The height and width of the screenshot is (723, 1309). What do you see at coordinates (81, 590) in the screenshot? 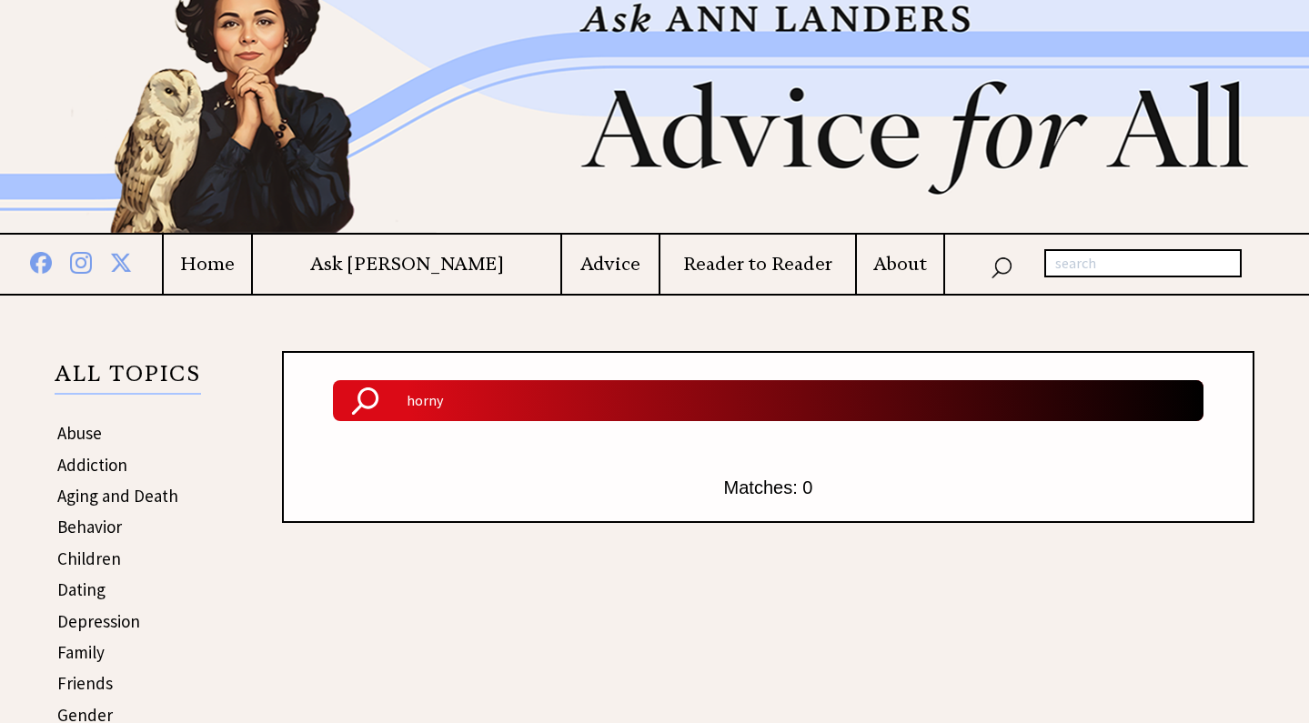
I see `a: Dating` at bounding box center [81, 590].